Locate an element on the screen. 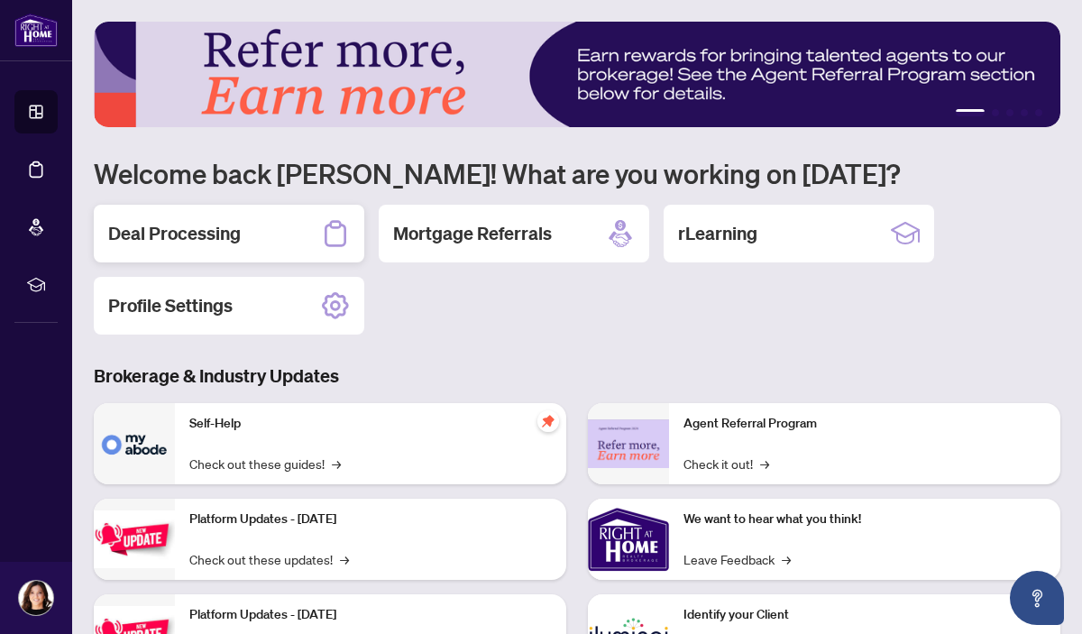 The image size is (1082, 634). a: Check out these guides!→ is located at coordinates (265, 464).